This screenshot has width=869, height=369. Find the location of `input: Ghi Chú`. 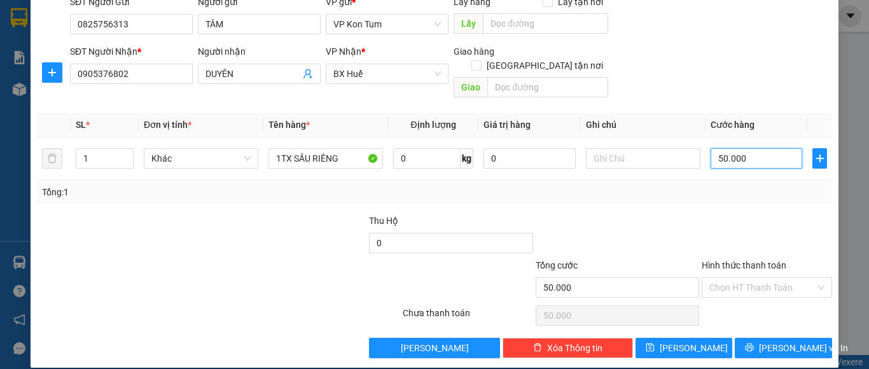

input: Ghi Chú is located at coordinates (643, 158).